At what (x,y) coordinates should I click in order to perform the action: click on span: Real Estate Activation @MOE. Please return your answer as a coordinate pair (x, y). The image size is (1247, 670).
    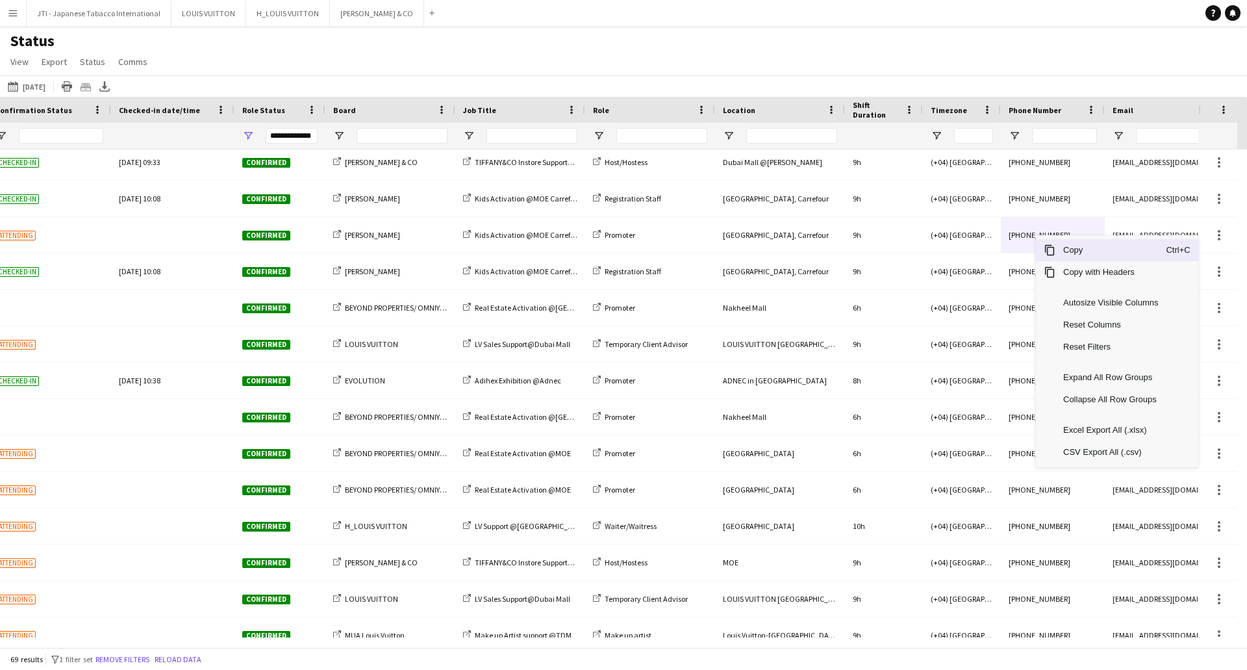
    Looking at the image, I should click on (523, 489).